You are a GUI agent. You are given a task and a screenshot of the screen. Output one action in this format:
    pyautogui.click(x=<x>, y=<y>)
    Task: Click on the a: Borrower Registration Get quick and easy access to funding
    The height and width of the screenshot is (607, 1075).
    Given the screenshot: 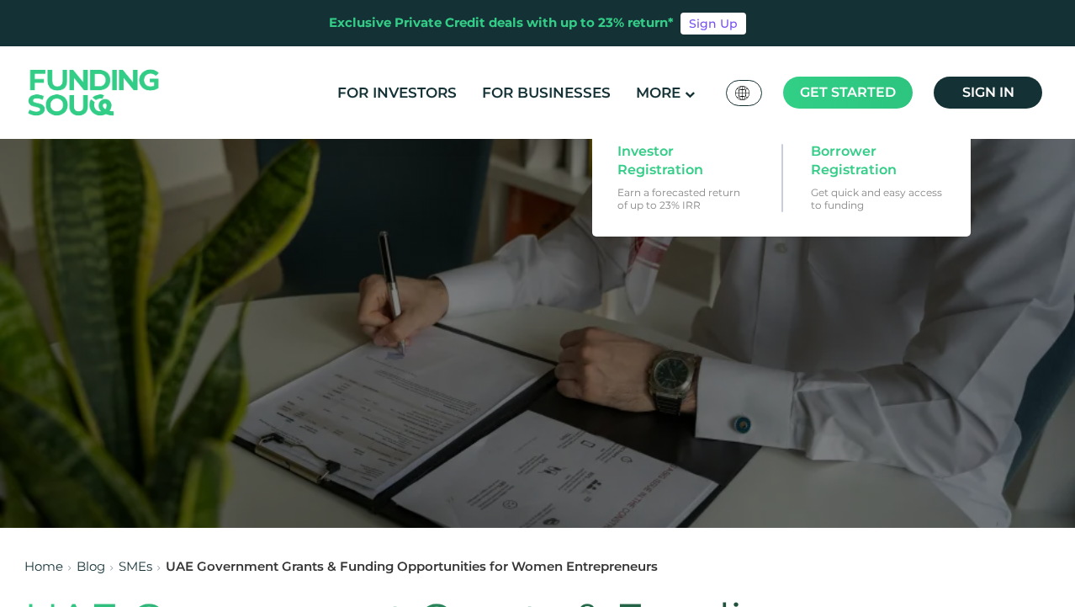 What is the action you would take?
    pyautogui.click(x=879, y=177)
    